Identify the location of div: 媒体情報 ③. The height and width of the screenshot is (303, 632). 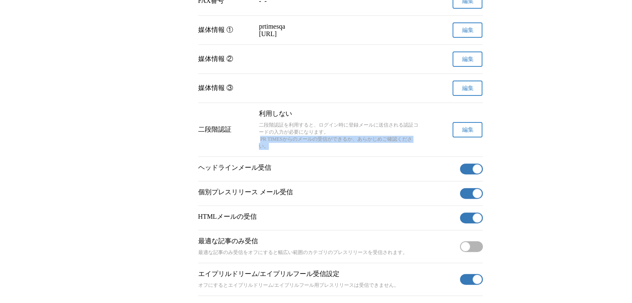
(225, 88).